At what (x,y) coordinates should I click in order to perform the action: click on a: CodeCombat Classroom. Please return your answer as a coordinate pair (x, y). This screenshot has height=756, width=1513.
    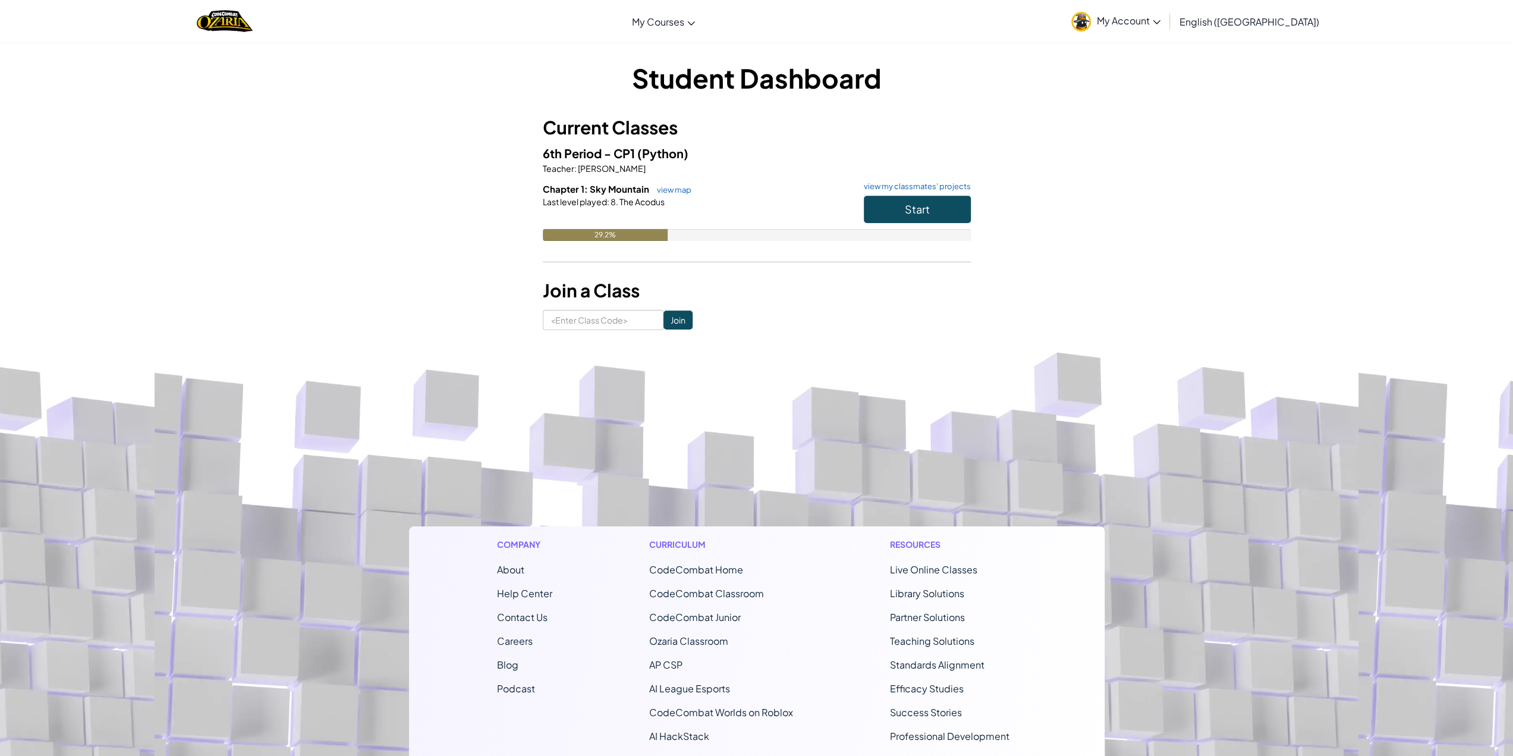
    Looking at the image, I should click on (706, 593).